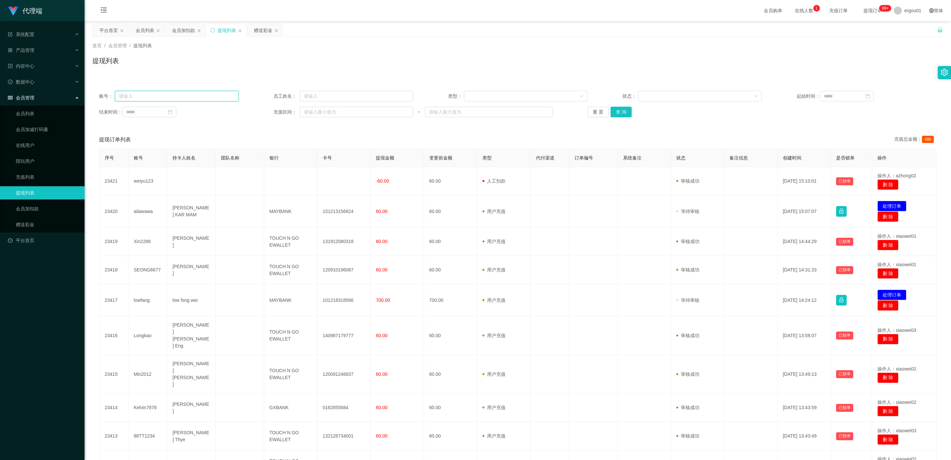  I want to click on sup: 1, so click(816, 8).